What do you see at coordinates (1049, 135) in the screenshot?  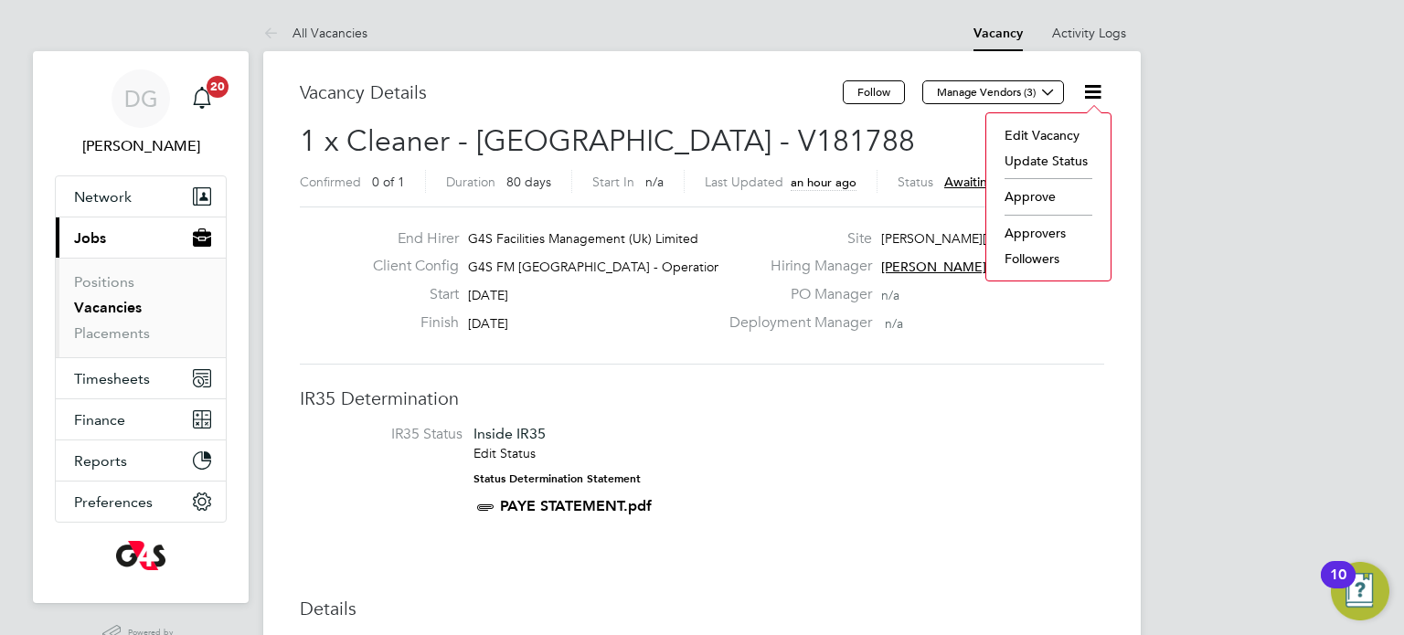 I see `li: Edit Vacancy` at bounding box center [1049, 135].